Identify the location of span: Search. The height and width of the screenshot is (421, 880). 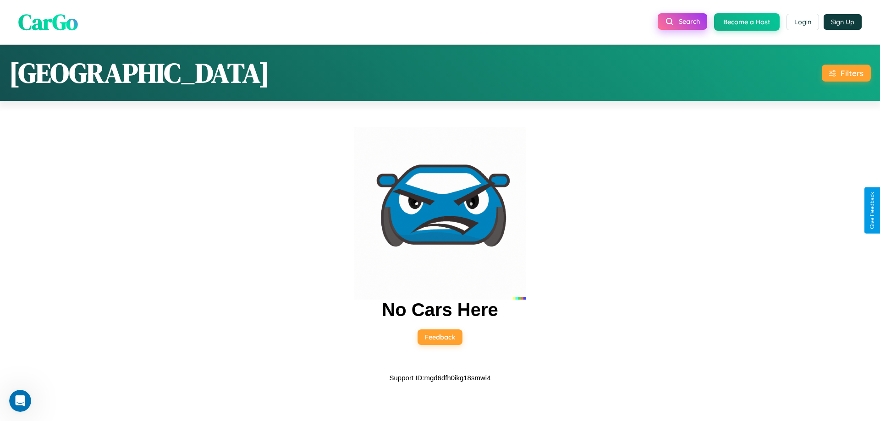
(690, 22).